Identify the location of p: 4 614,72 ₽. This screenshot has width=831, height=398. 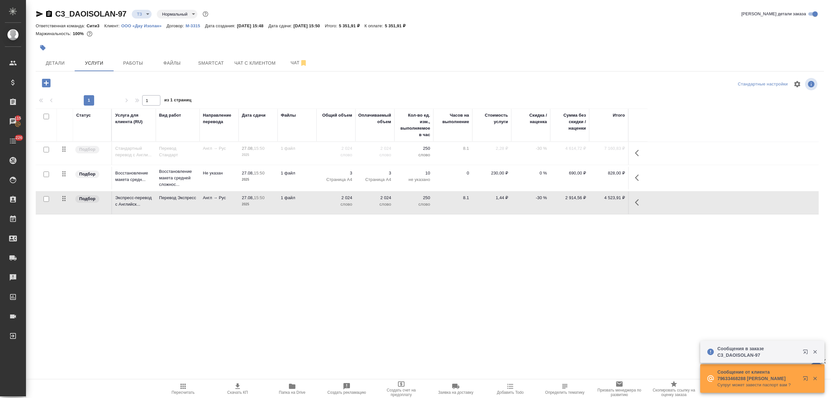
(570, 148).